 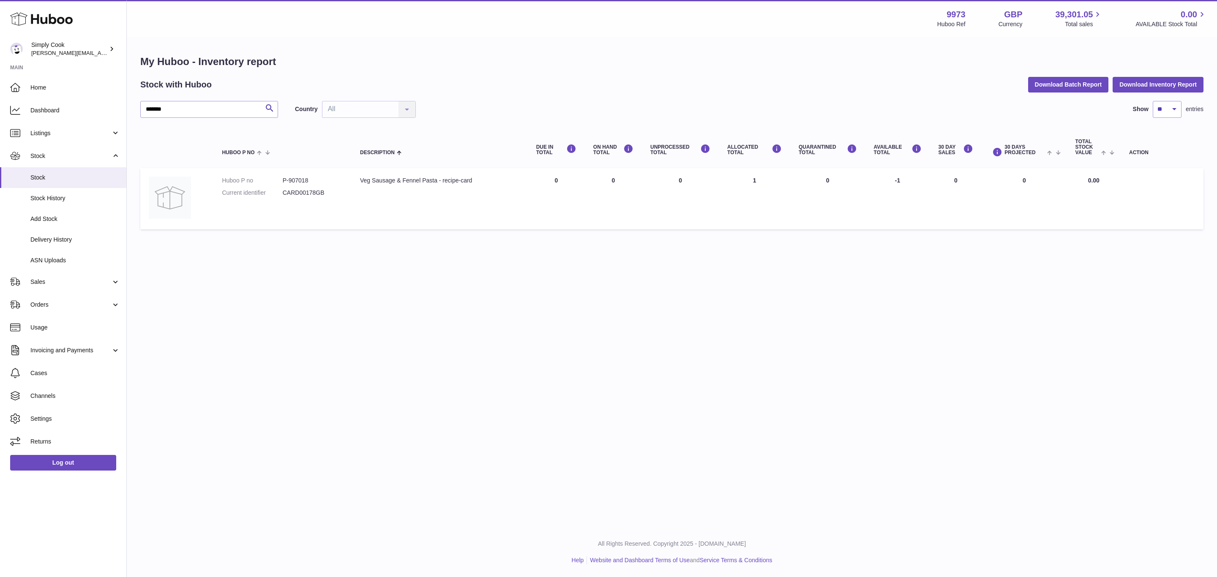 What do you see at coordinates (828, 150) in the screenshot?
I see `div: QUARANTINED Total` at bounding box center [828, 150].